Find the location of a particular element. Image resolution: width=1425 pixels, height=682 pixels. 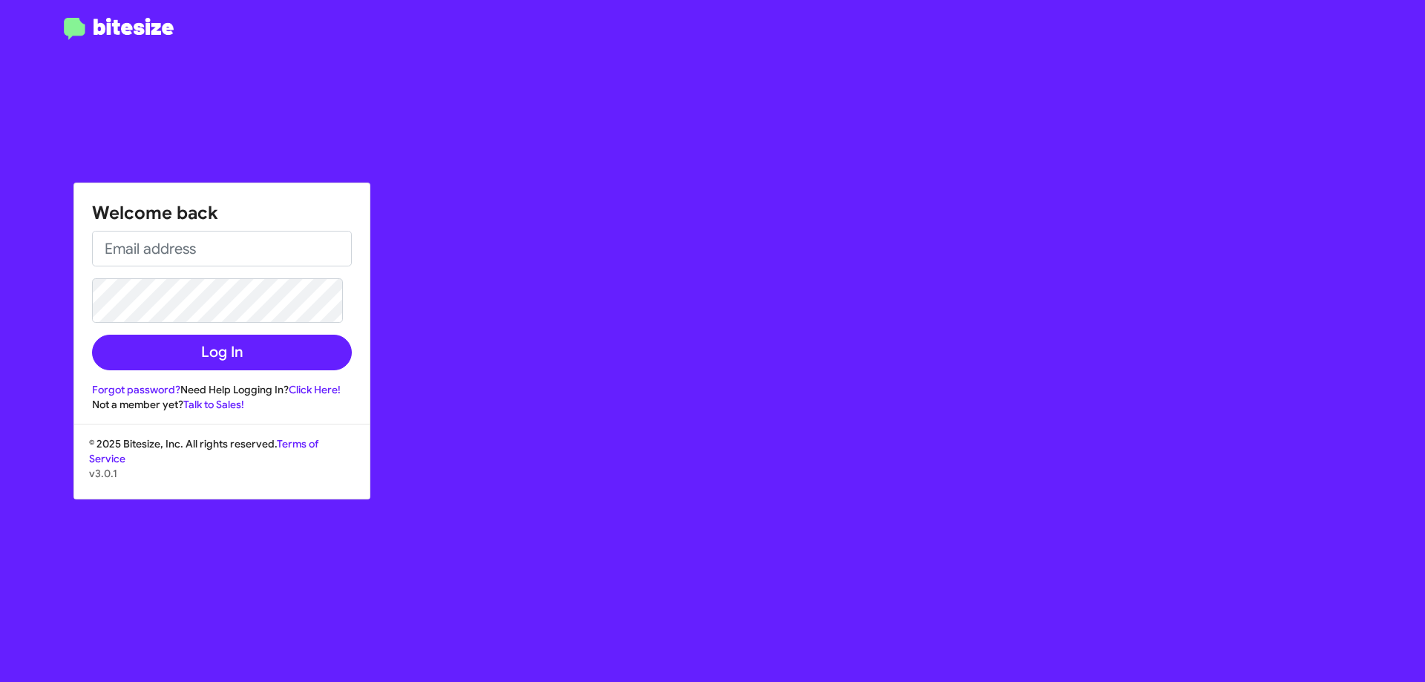

a: Talk to Sales! is located at coordinates (214, 404).